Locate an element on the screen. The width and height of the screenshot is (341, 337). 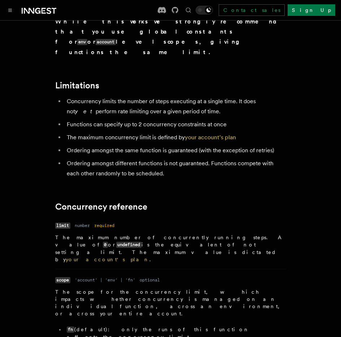
strong: While this works we strongly recommend that you use global constants for or level scopes, giving ... is located at coordinates (169, 37).